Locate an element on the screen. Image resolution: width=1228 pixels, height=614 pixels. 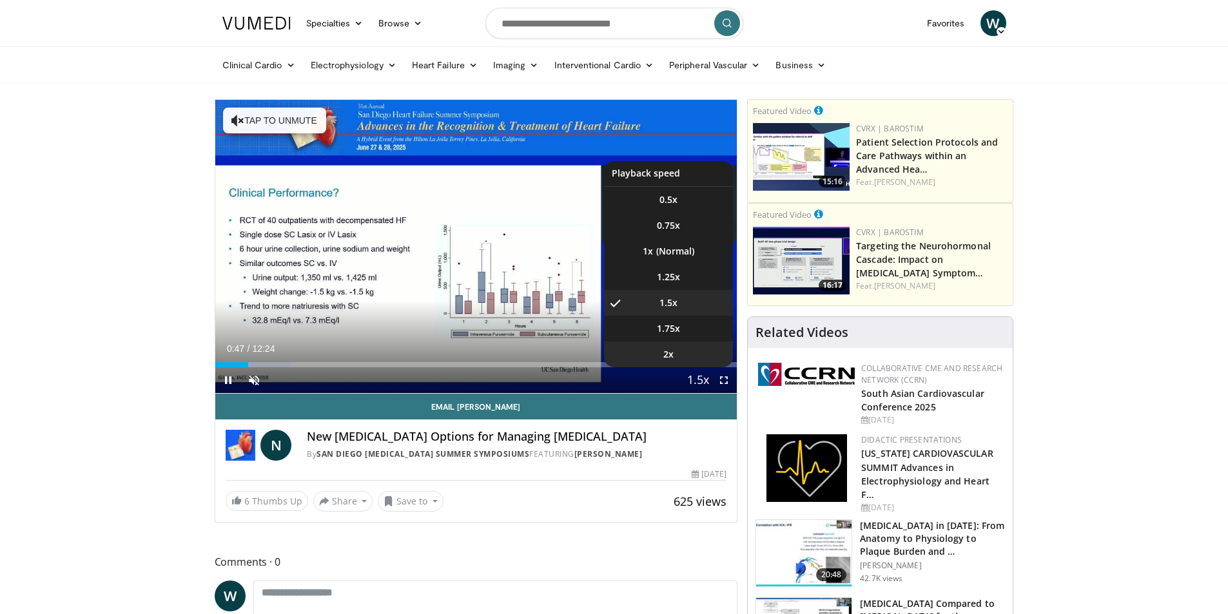
a: Clinical Cardio is located at coordinates (258, 65).